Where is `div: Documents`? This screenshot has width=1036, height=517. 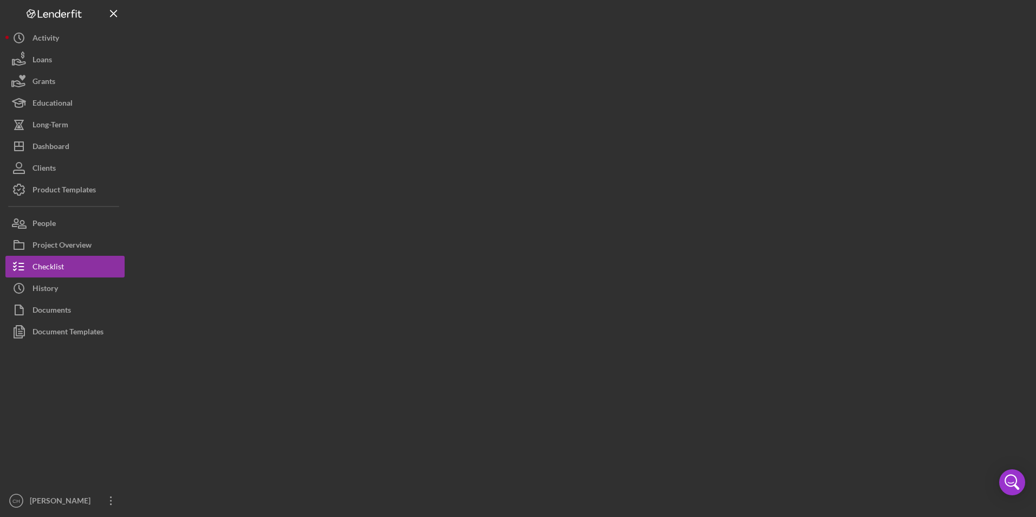 div: Documents is located at coordinates (51, 311).